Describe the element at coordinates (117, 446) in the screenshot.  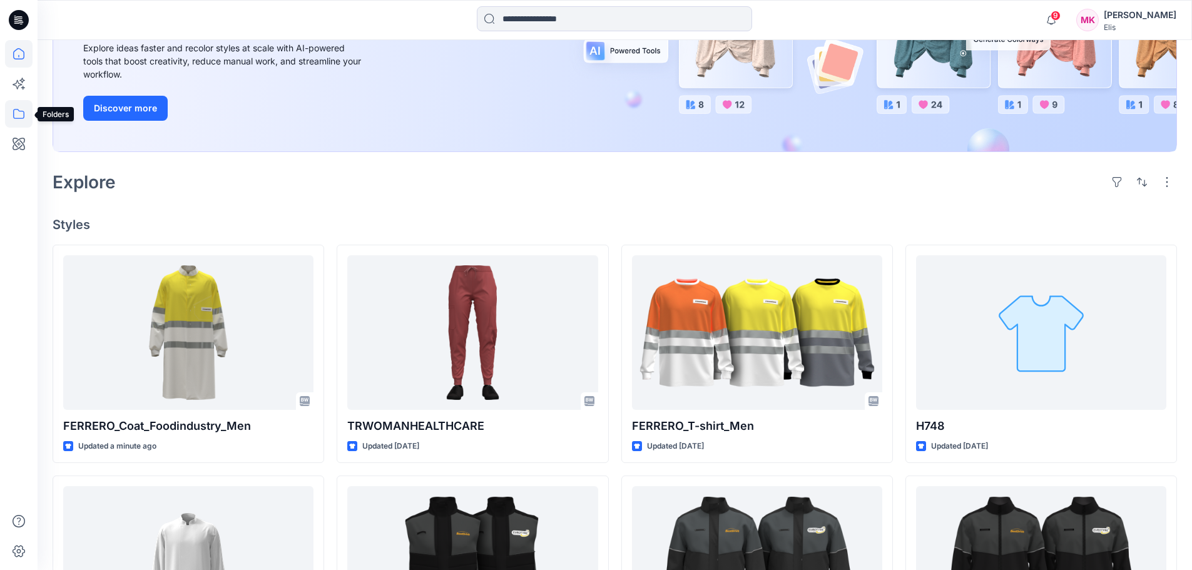
I see `p: Updated a minute ago` at that location.